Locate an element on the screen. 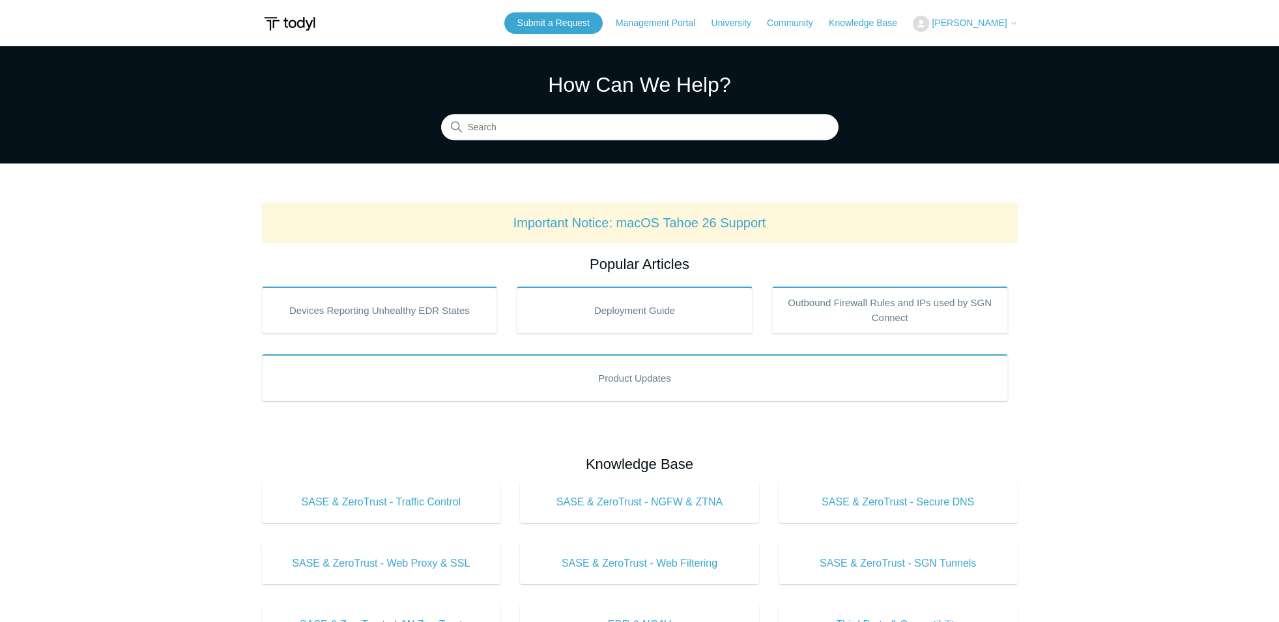 The image size is (1279, 622). a: SASE & ZeroTrust - Web Proxy & SSL is located at coordinates (381, 563).